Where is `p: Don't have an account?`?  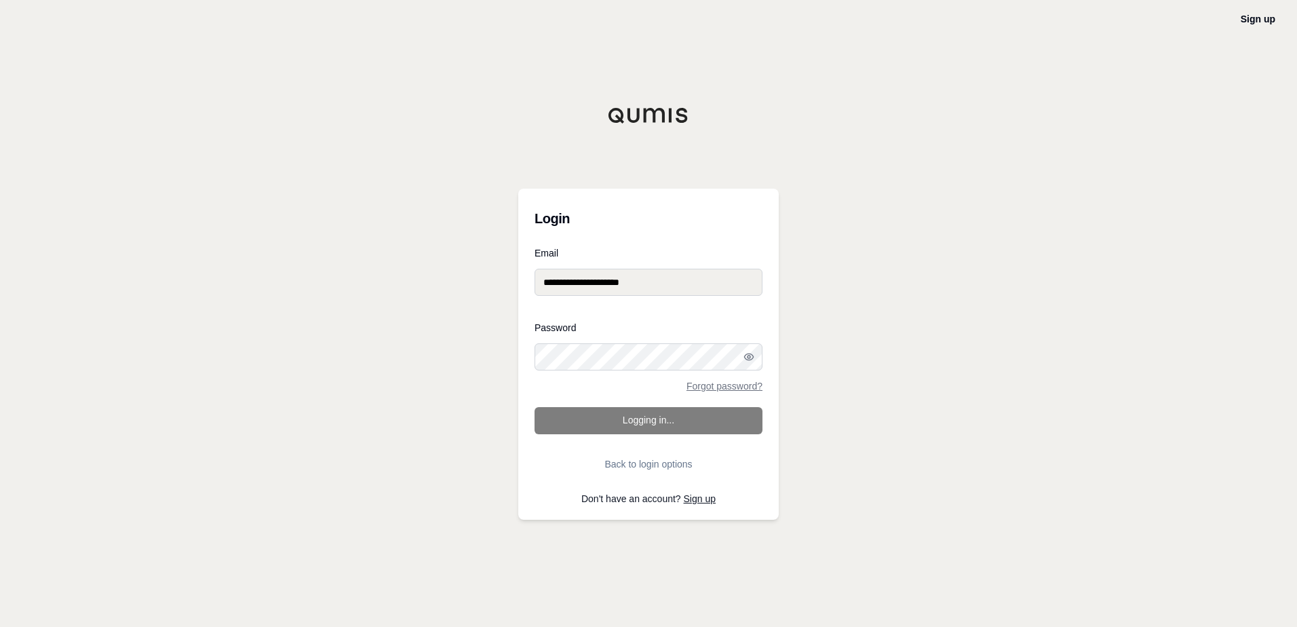
p: Don't have an account? is located at coordinates (648, 498).